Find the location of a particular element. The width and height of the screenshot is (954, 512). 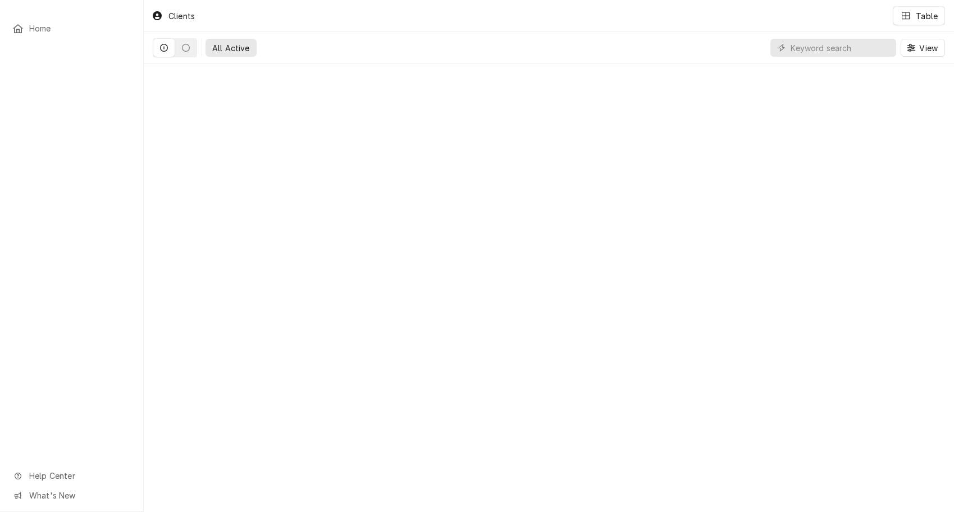

span: What's New is located at coordinates (79, 495).